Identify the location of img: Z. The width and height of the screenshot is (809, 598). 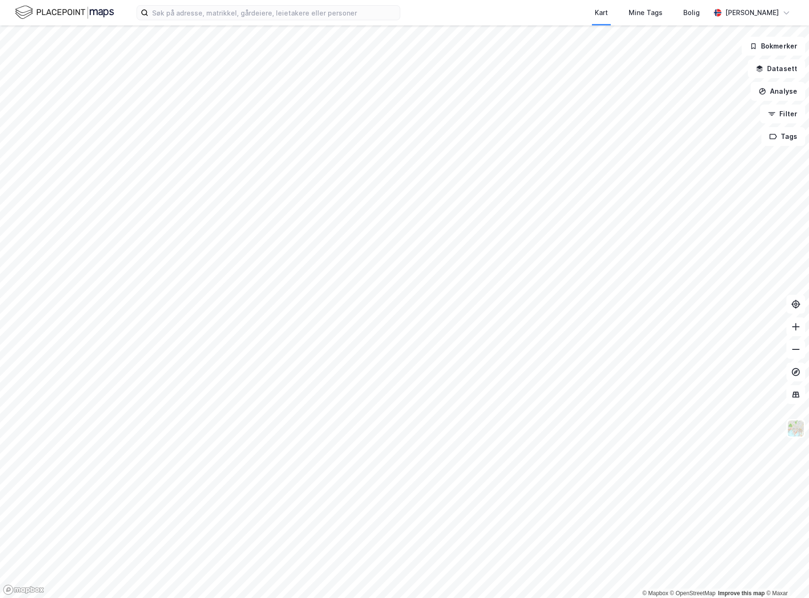
(796, 428).